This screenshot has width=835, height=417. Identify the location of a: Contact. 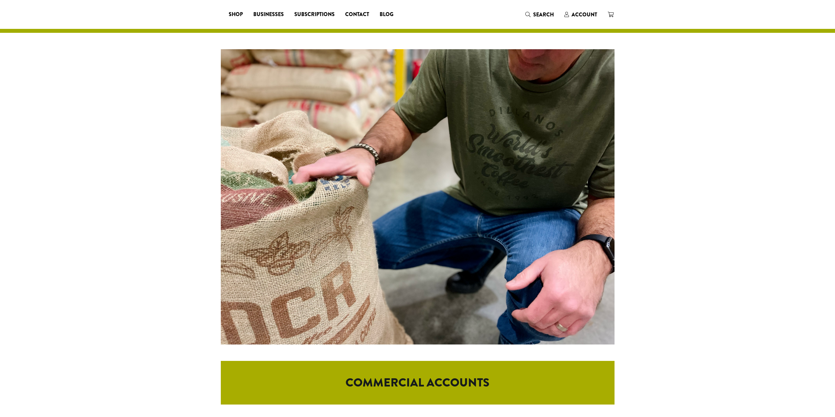
(357, 14).